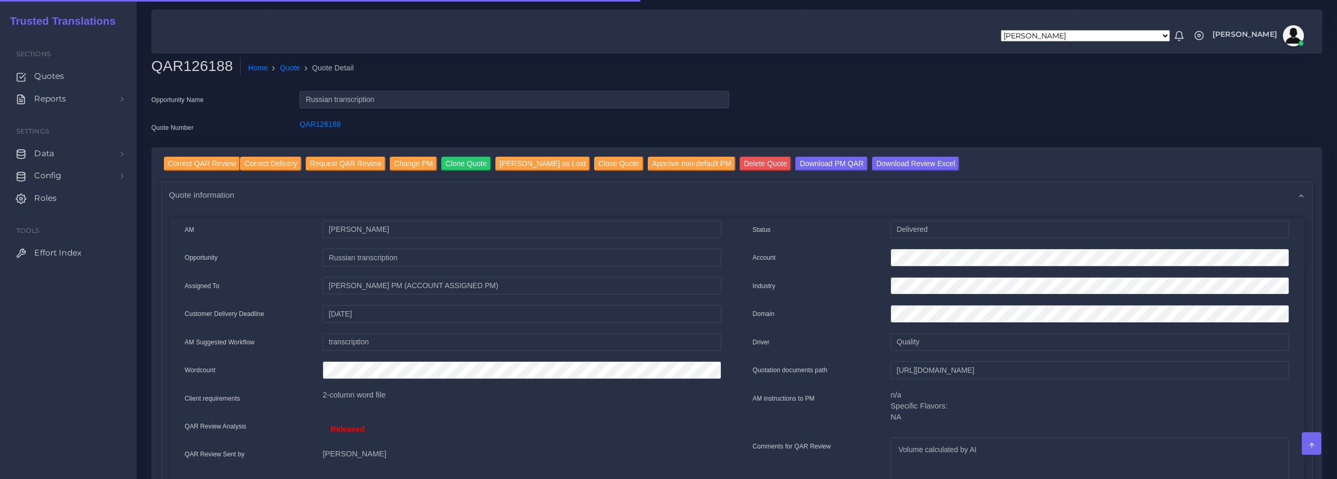 The width and height of the screenshot is (1337, 479). I want to click on input: Clone Quote, so click(466, 163).